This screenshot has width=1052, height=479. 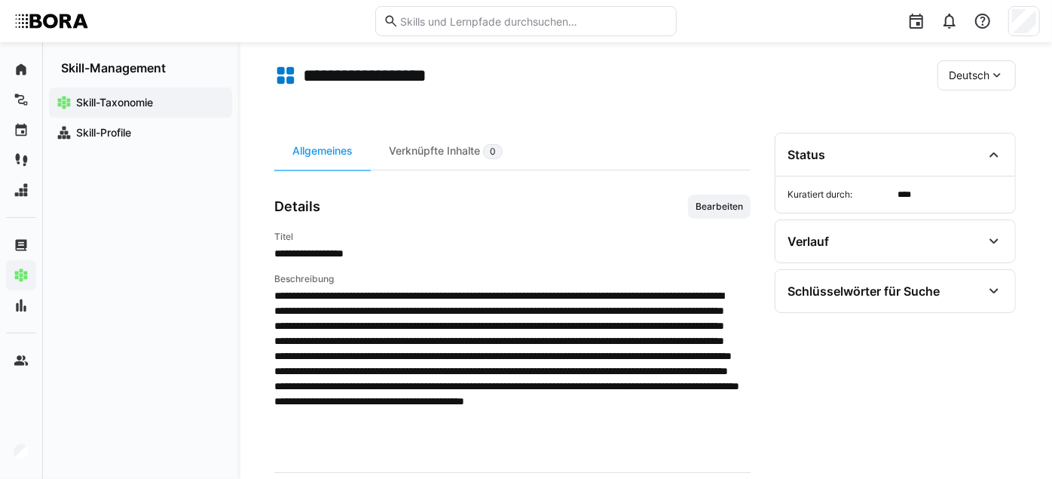 I want to click on h3: Details, so click(x=297, y=207).